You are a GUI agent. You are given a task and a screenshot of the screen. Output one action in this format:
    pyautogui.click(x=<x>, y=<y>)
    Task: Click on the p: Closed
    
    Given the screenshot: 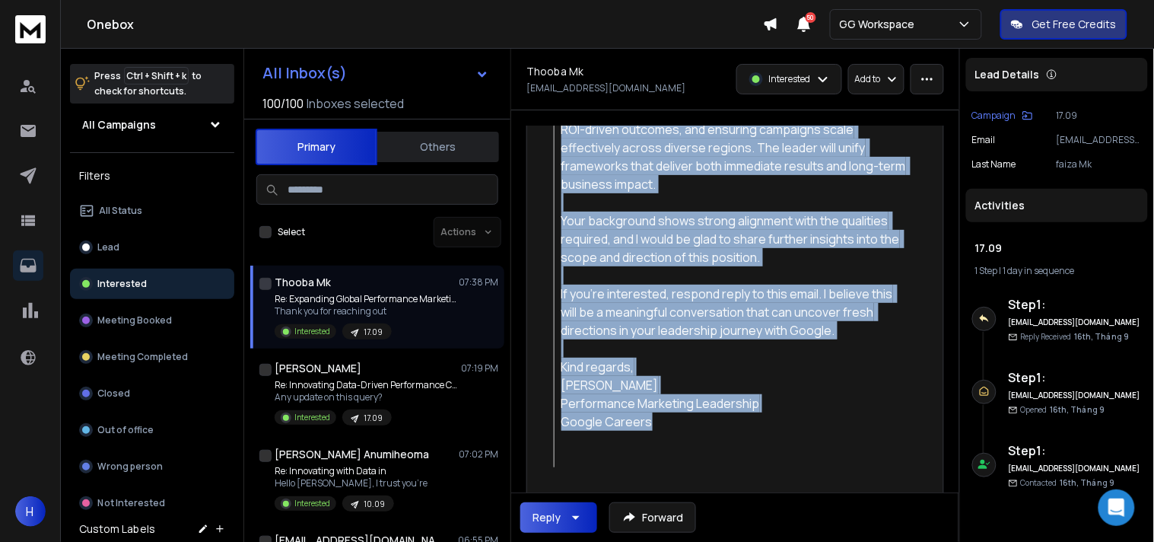 What is the action you would take?
    pyautogui.click(x=113, y=393)
    